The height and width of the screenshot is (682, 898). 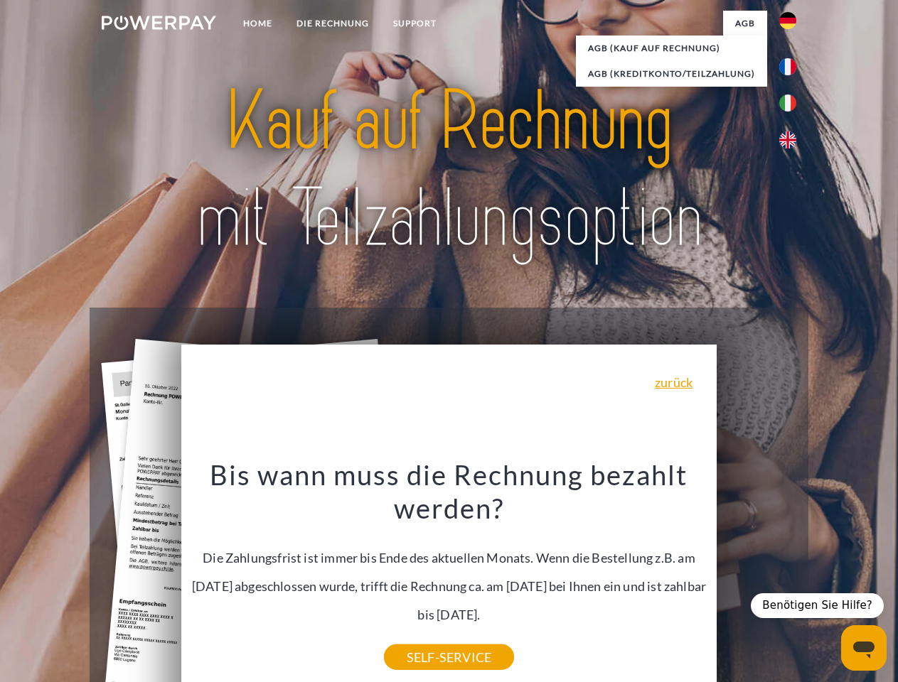 What do you see at coordinates (788, 103) in the screenshot?
I see `img: it` at bounding box center [788, 103].